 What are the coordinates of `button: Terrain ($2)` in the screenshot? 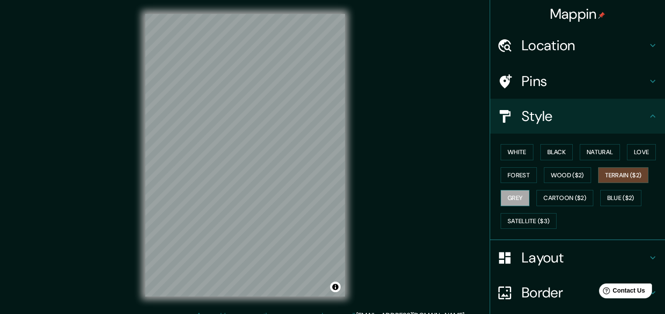 It's located at (623, 175).